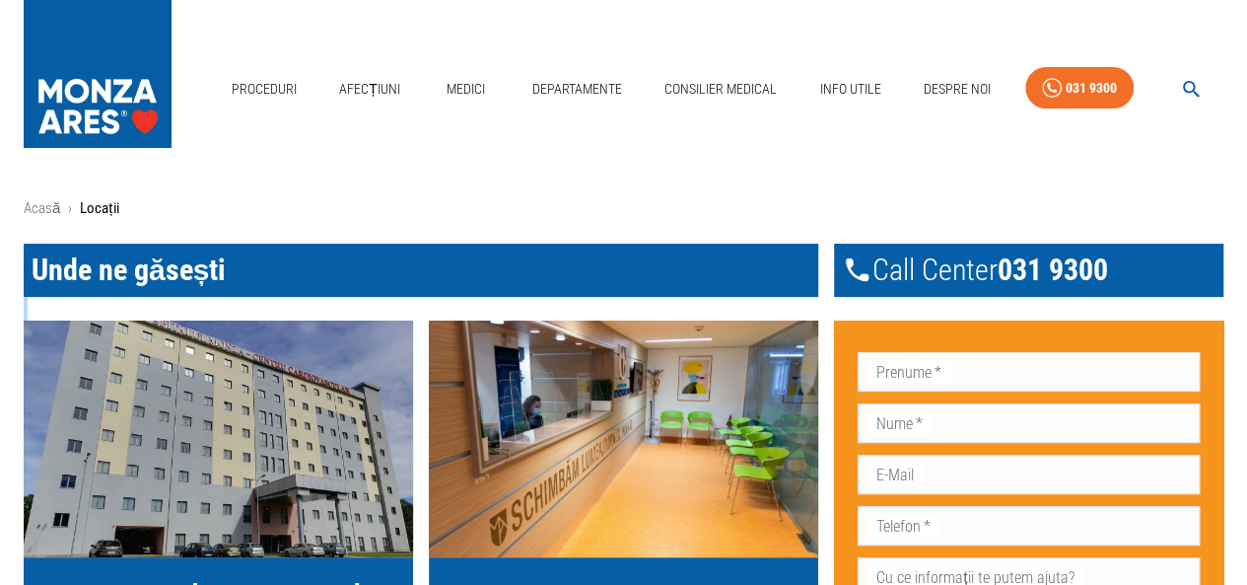 The image size is (1247, 585). Describe the element at coordinates (264, 89) in the screenshot. I see `a: Proceduri` at that location.